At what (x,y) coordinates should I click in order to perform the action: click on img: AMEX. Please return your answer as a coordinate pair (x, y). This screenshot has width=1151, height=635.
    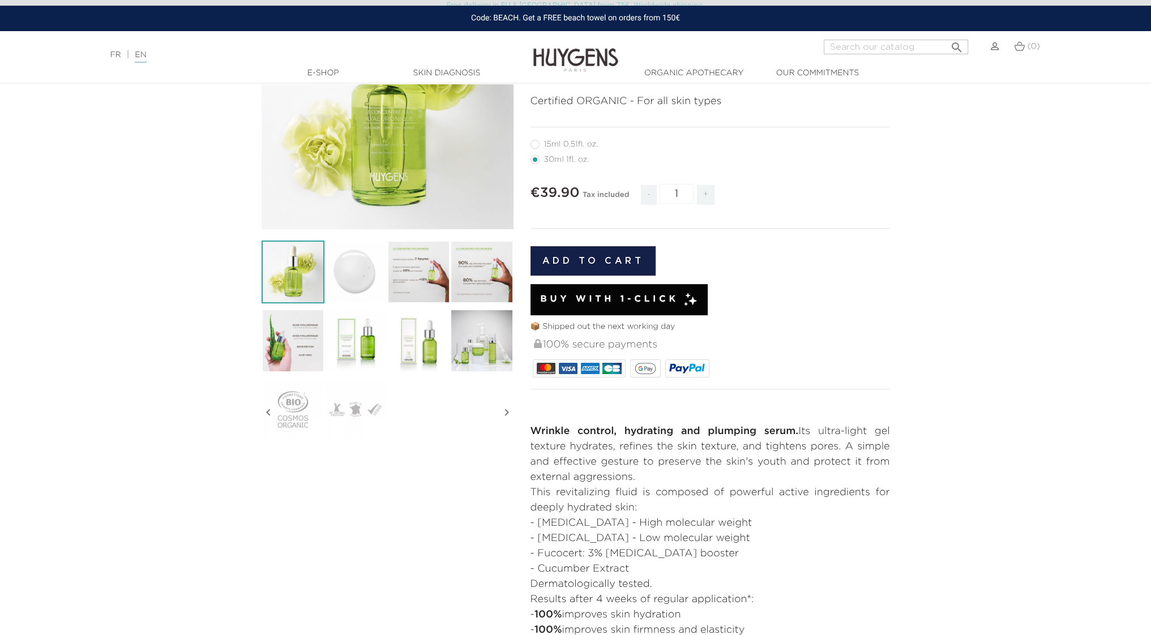
    Looking at the image, I should click on (590, 368).